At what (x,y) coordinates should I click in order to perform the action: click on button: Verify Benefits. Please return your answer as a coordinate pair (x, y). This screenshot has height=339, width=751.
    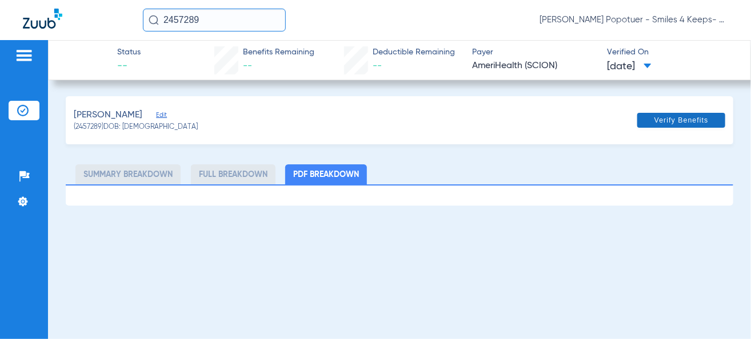
    Looking at the image, I should click on (682, 120).